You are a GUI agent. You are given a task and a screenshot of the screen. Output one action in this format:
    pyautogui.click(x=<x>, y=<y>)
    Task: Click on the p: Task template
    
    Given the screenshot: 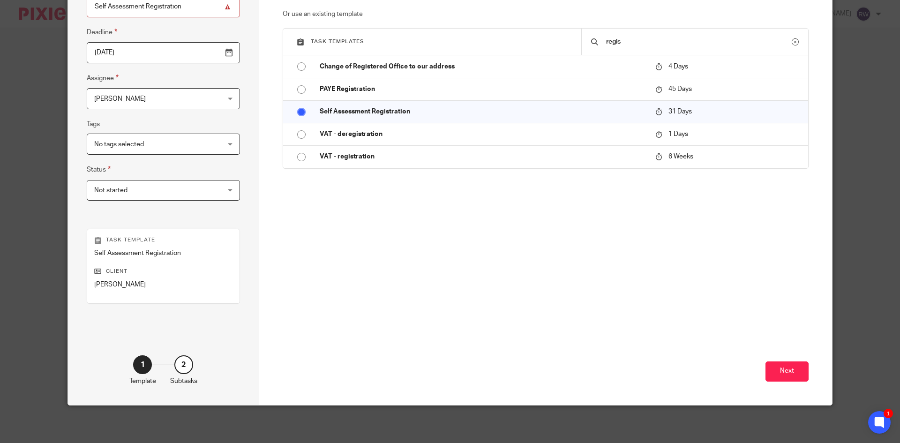 What is the action you would take?
    pyautogui.click(x=163, y=240)
    